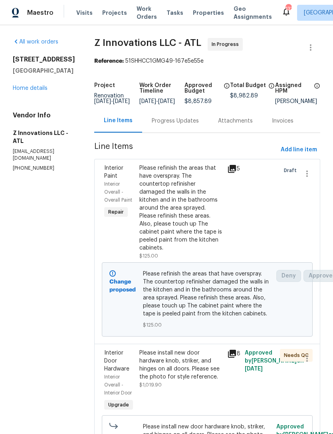 The width and height of the screenshot is (333, 434). I want to click on div: Please refinish the areas that have overspray. The countertop refinisher damaged the walls in the..., so click(181, 208).